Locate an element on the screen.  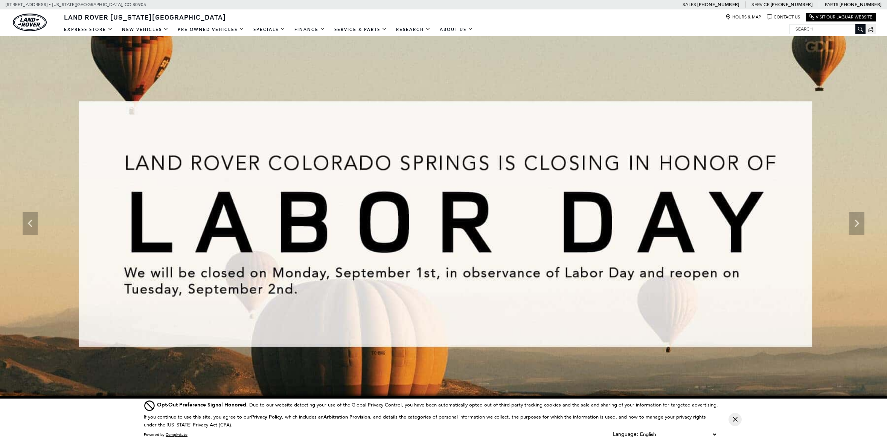
div: Next is located at coordinates (857, 223).